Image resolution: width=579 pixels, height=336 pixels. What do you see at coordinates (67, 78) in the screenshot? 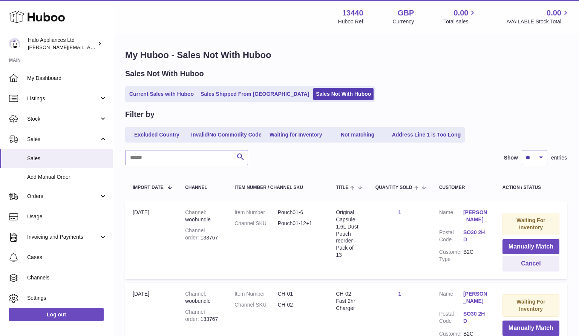
I see `span: My Dashboard` at bounding box center [67, 78].